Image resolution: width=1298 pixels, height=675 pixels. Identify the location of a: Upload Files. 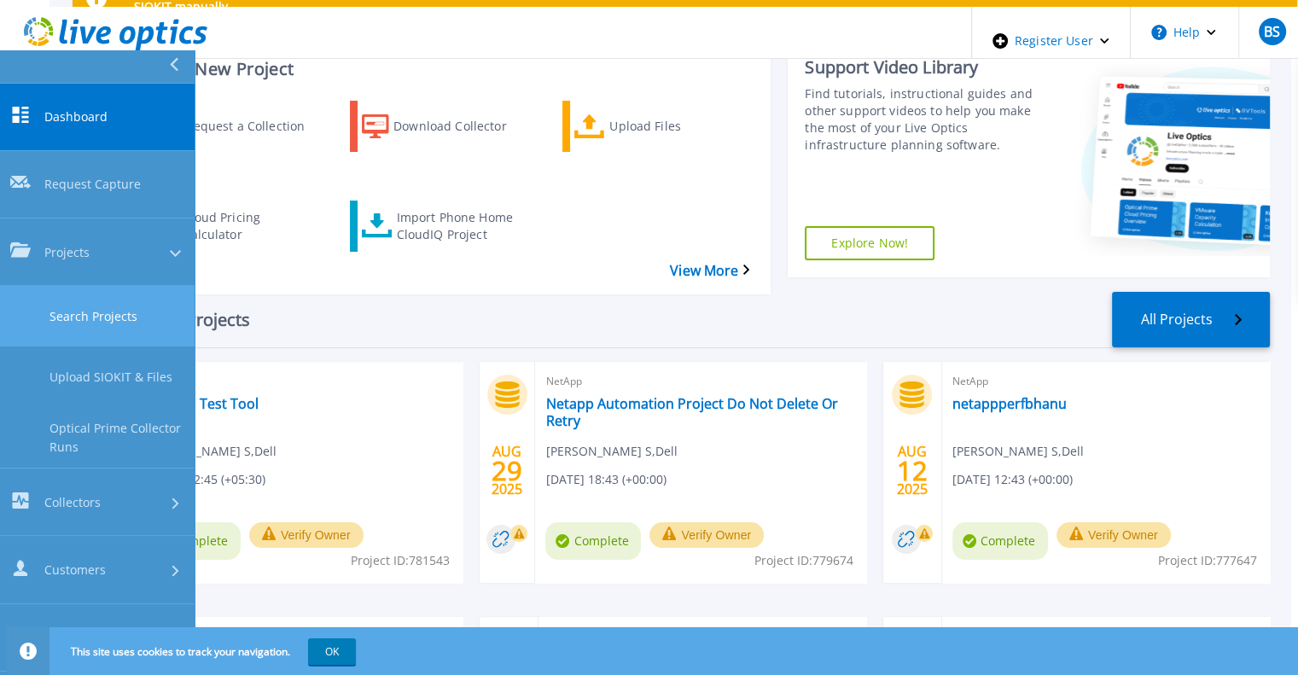
(666, 126).